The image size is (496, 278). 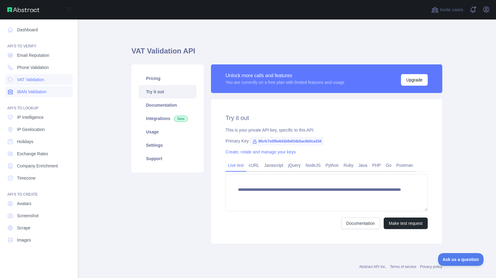 I want to click on a: Live test, so click(x=236, y=165).